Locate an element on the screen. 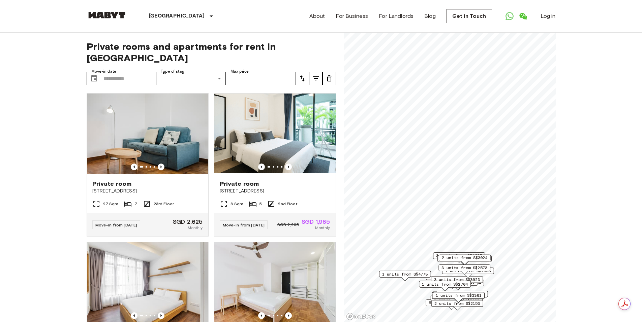  span: 3 units from S$3623 is located at coordinates (457, 280).